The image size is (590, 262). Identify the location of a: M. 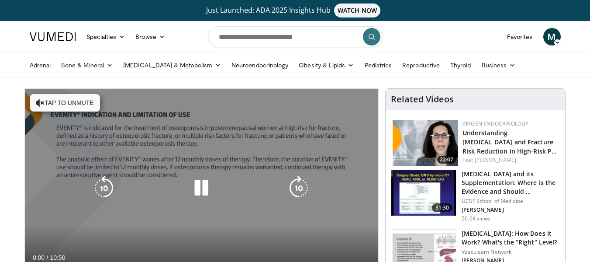
(552, 37).